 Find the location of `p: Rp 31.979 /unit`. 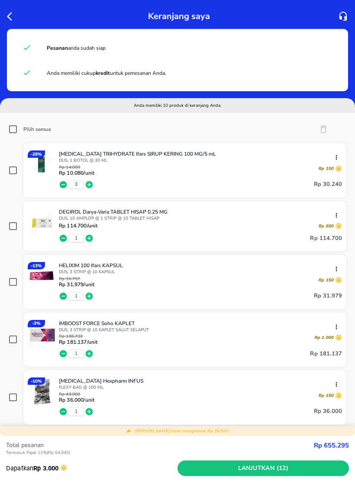

p: Rp 31.979 /unit is located at coordinates (77, 285).